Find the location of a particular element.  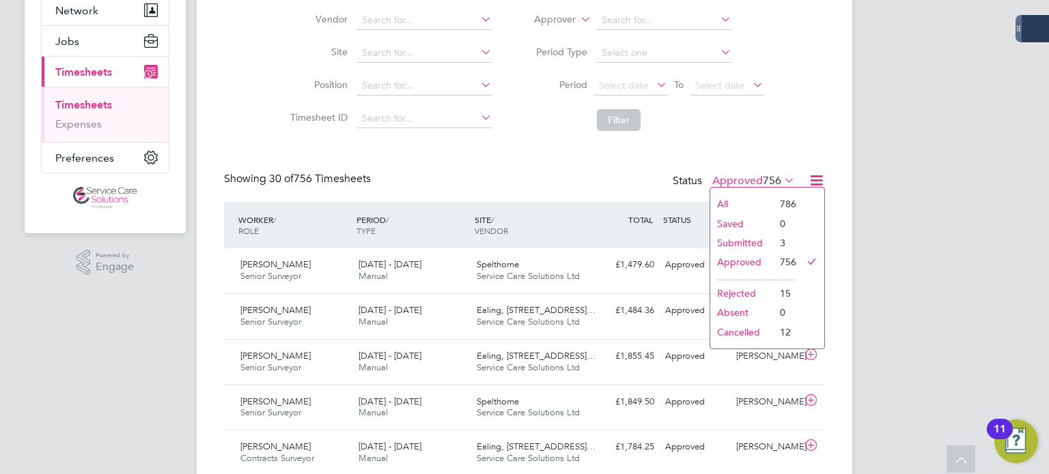

span: To is located at coordinates (679, 85).